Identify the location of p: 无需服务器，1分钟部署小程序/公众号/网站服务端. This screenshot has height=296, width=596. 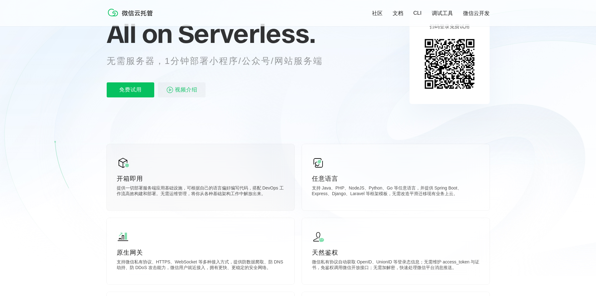
(221, 61).